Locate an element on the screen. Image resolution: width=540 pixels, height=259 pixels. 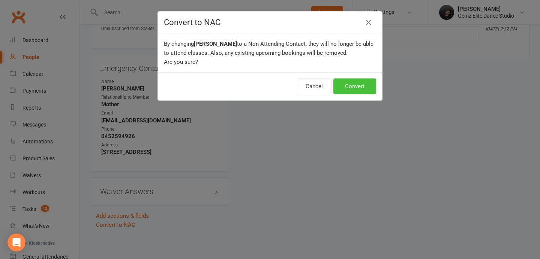
button: Cancel is located at coordinates (314, 86).